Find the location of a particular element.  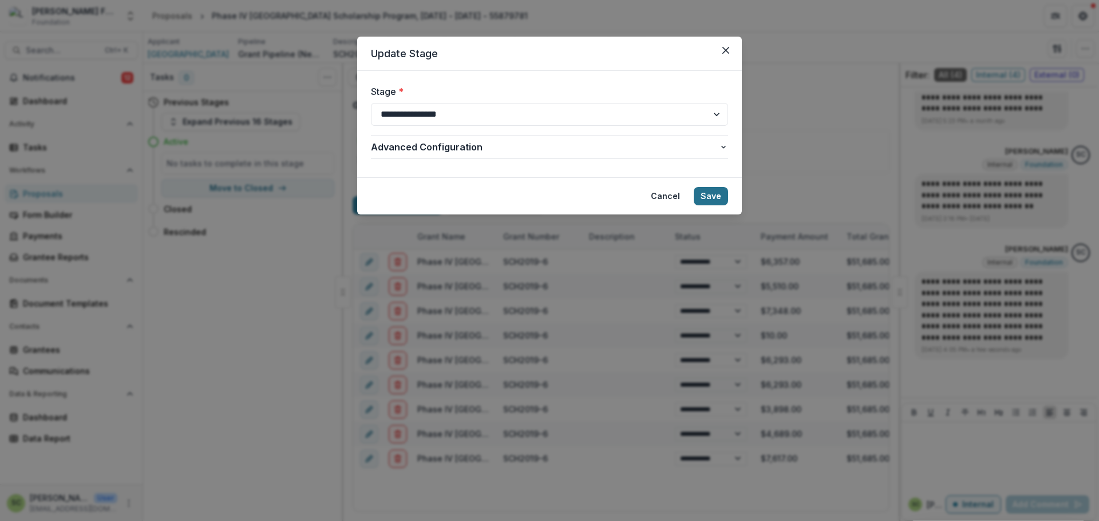

button: Close is located at coordinates (726, 50).